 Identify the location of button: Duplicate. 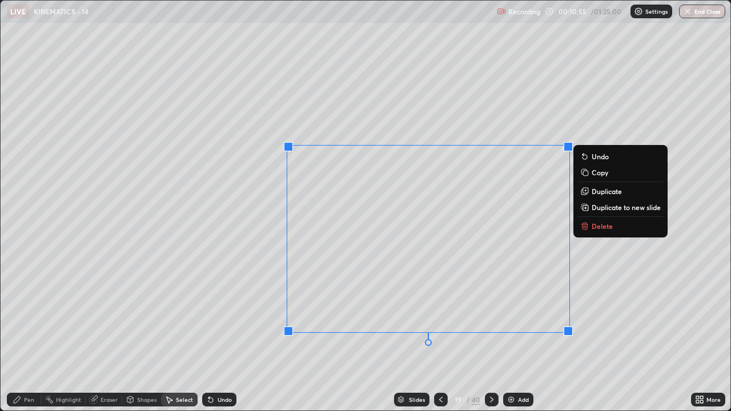
(620, 191).